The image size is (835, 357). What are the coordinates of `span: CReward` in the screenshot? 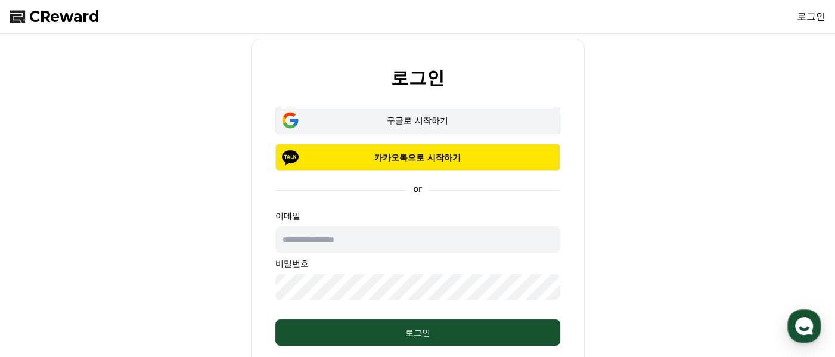 It's located at (64, 17).